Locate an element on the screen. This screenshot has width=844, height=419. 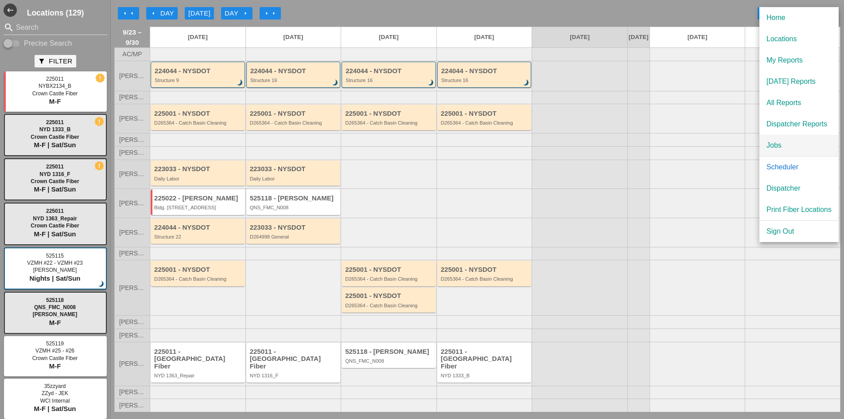
a: My Reports is located at coordinates (799, 60).